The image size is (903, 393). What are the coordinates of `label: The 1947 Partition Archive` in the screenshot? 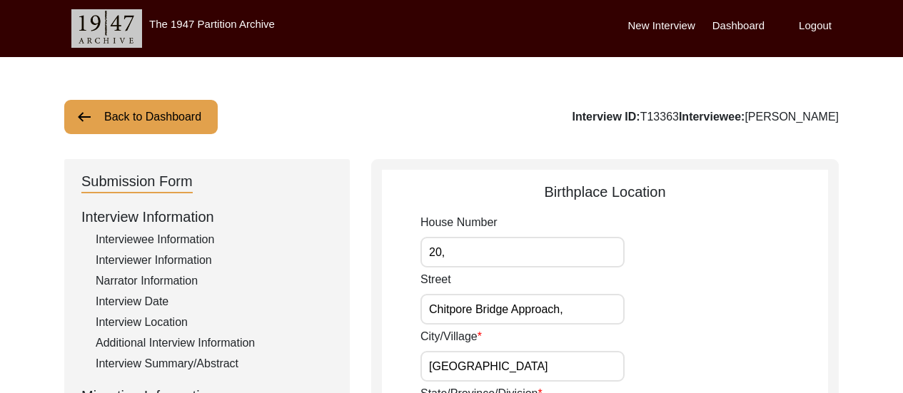 It's located at (212, 24).